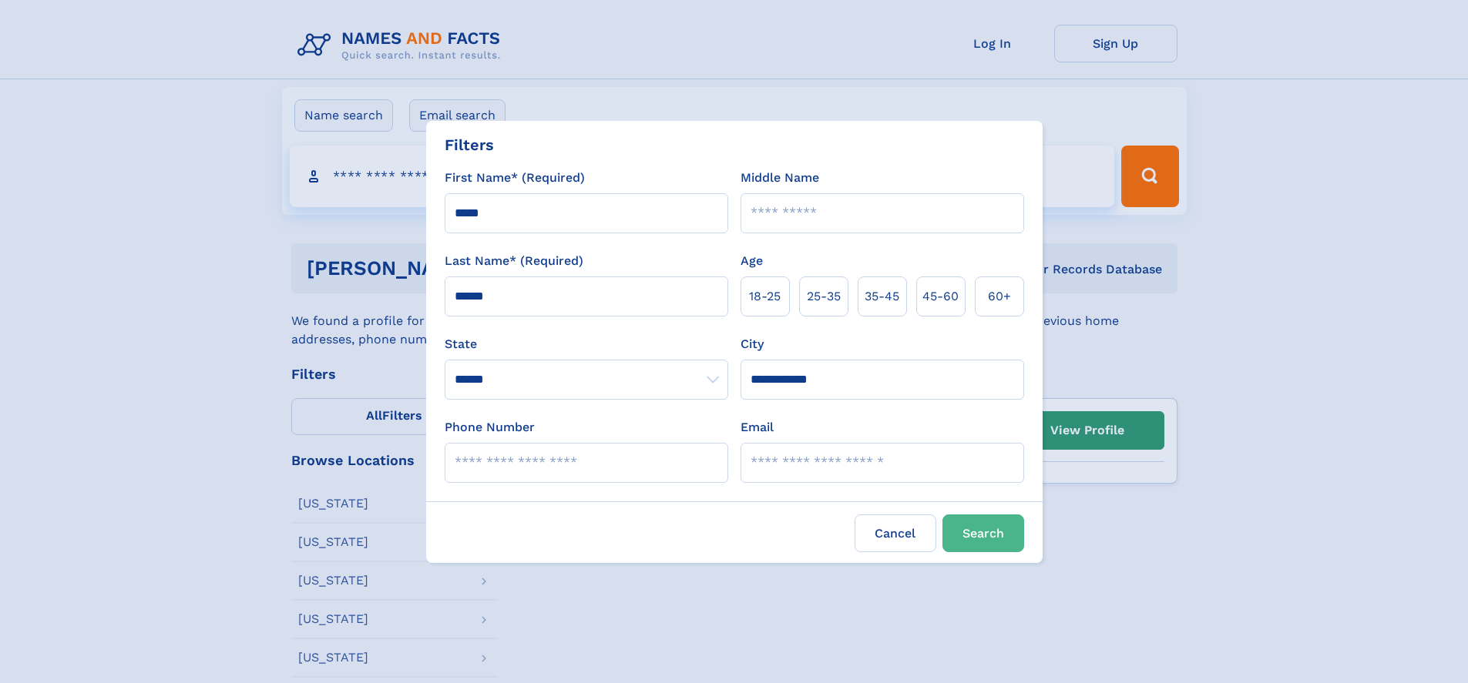 The image size is (1468, 683). Describe the element at coordinates (895, 533) in the screenshot. I see `label: Cancel` at that location.